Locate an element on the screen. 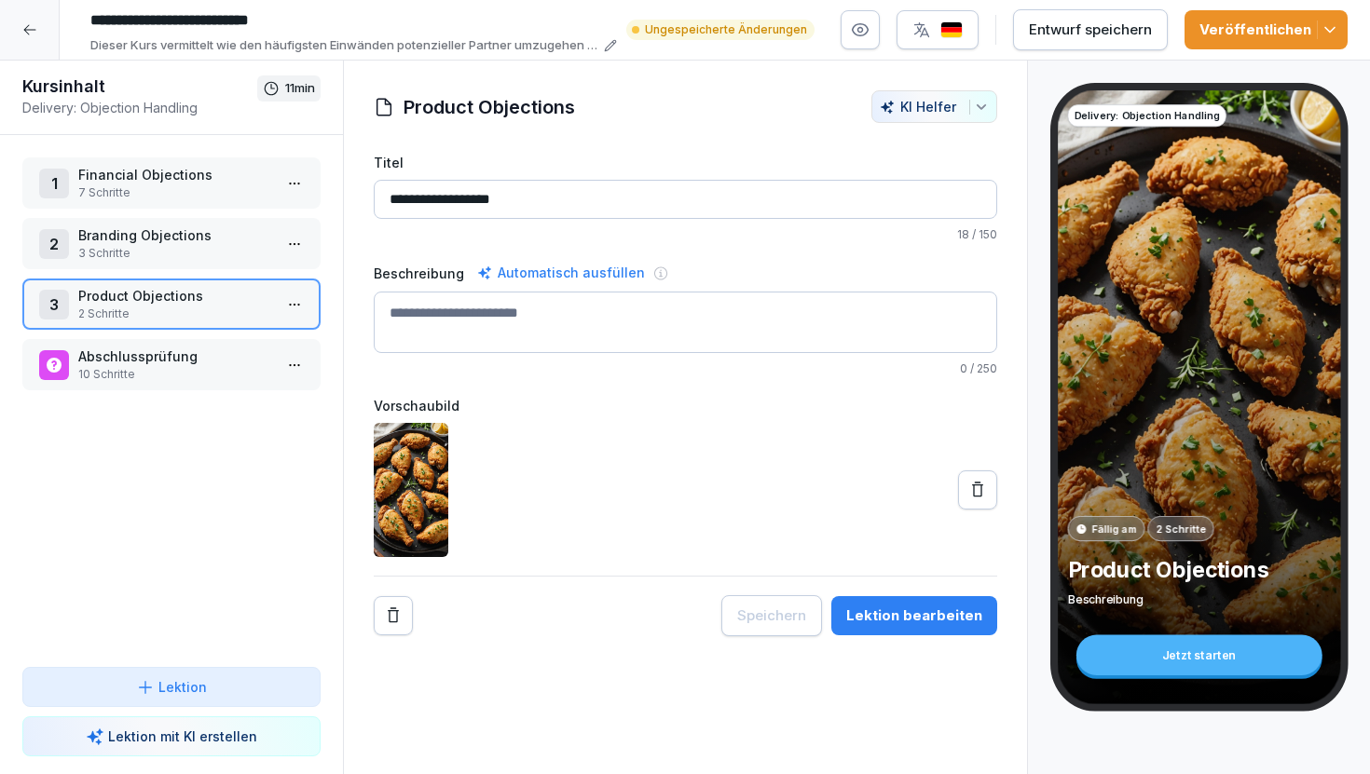 The image size is (1370, 774). p: 11 min is located at coordinates (300, 89).